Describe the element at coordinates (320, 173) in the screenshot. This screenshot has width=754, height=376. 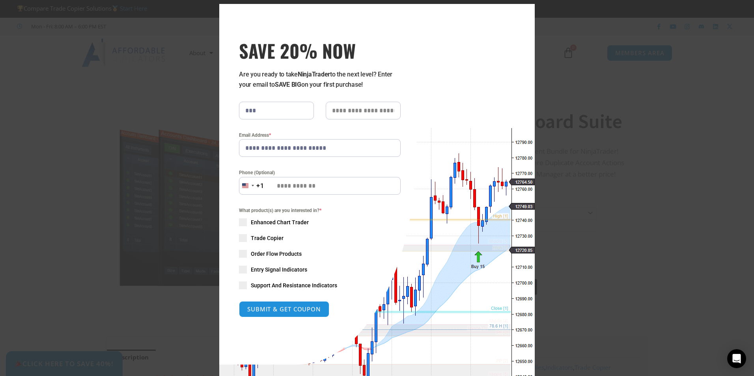
I see `label: Phone (Optional)` at that location.